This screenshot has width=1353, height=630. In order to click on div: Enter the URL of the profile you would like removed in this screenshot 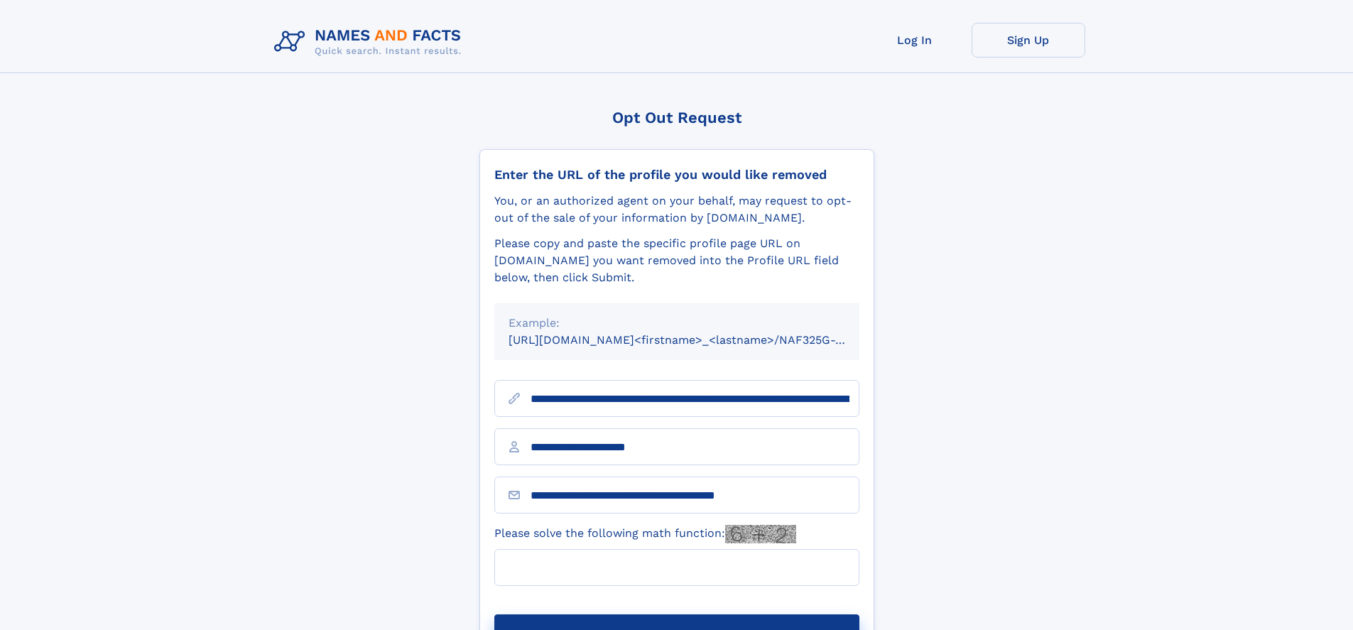, I will do `click(677, 175)`.